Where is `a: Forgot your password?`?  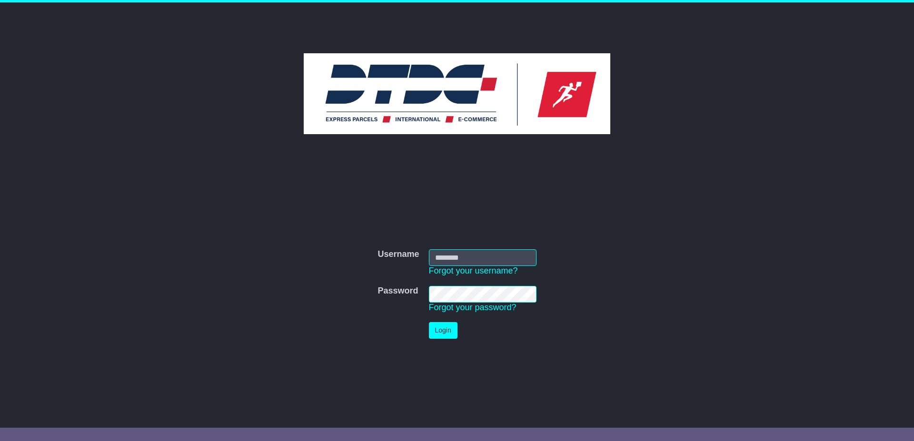 a: Forgot your password? is located at coordinates (473, 308).